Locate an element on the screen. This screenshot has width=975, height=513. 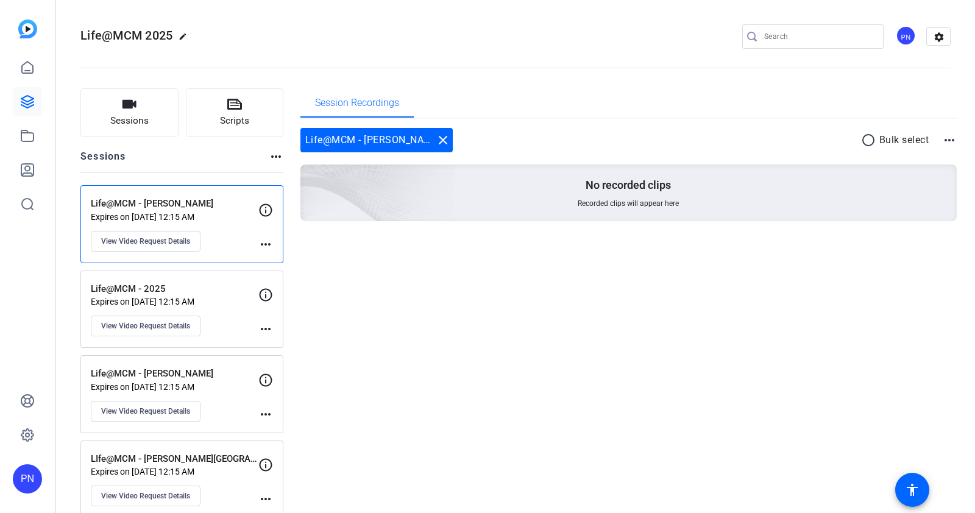
p: No recorded clips is located at coordinates (628, 185).